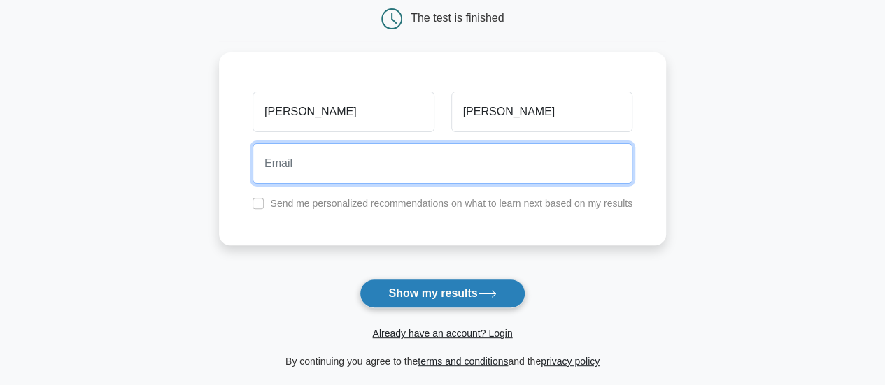 This screenshot has width=885, height=385. Describe the element at coordinates (541, 112) in the screenshot. I see `input: Last name` at that location.